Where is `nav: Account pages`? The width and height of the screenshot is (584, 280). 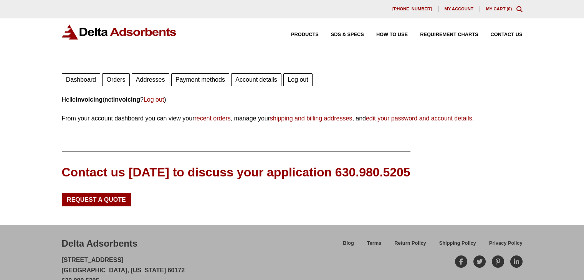
nav: Account pages is located at coordinates (292, 79).